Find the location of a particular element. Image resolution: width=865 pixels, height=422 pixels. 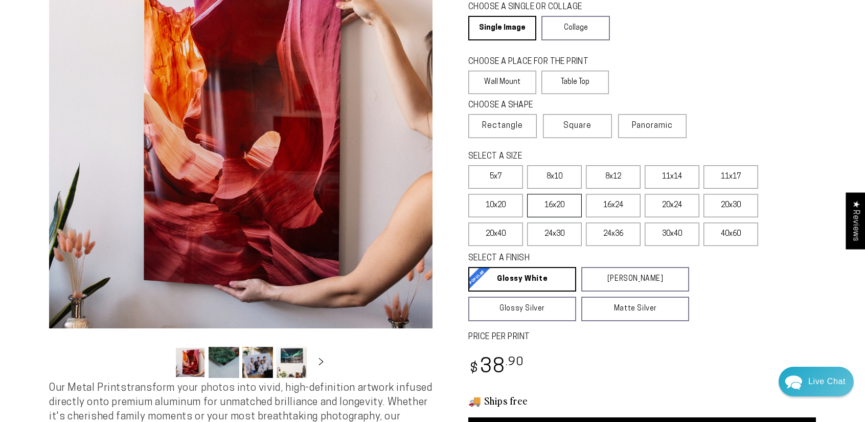

h3: 🚚 Ships free is located at coordinates (642, 400).